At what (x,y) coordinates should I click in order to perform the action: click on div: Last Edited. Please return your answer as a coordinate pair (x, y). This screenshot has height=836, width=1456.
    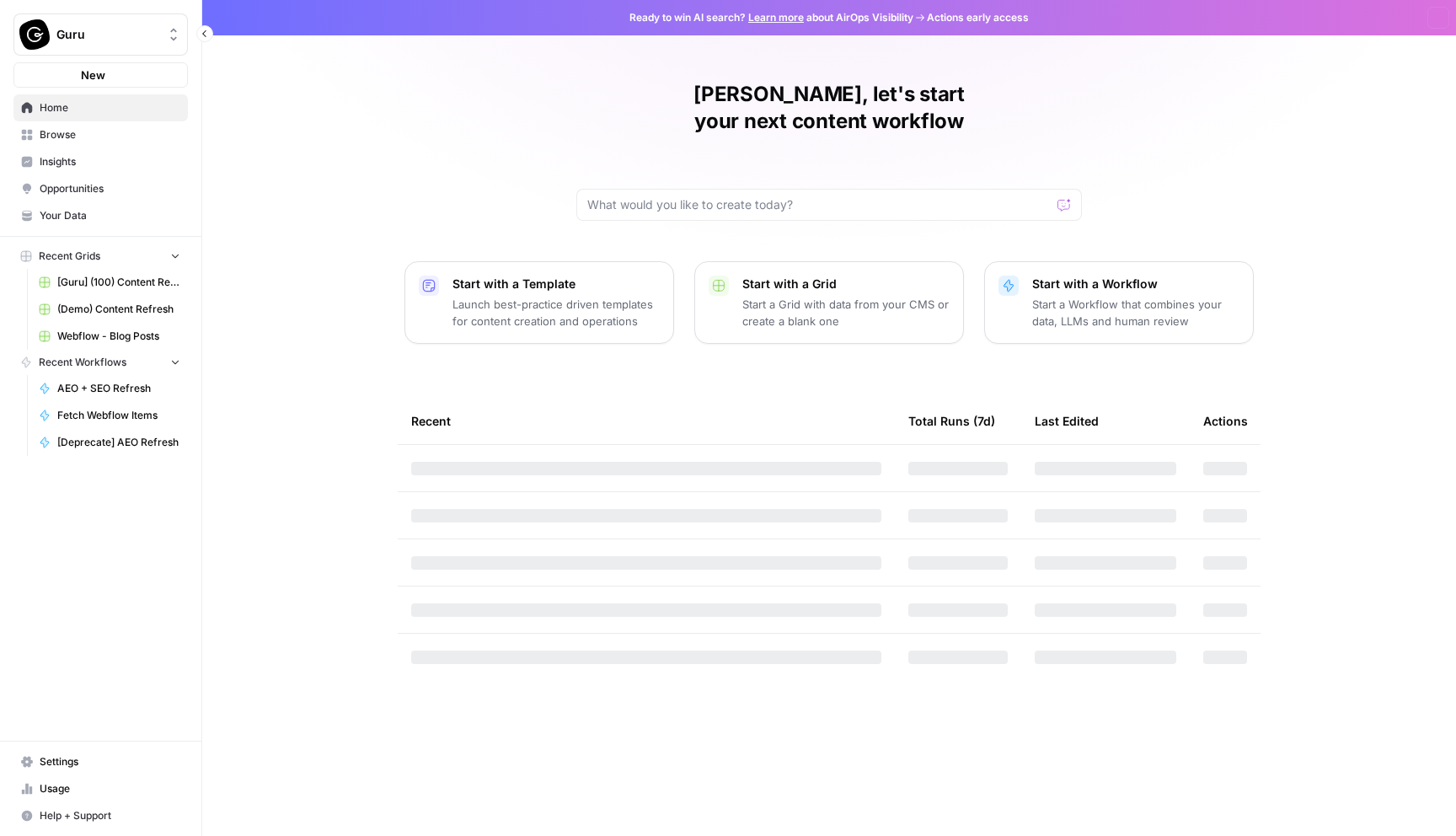
    Looking at the image, I should click on (1066, 421).